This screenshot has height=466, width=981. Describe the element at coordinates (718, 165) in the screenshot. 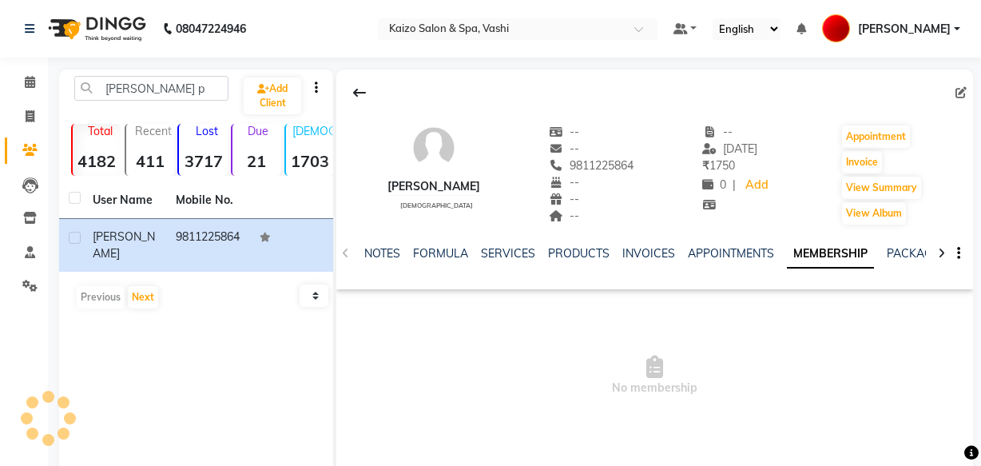

I see `span: 1750` at that location.